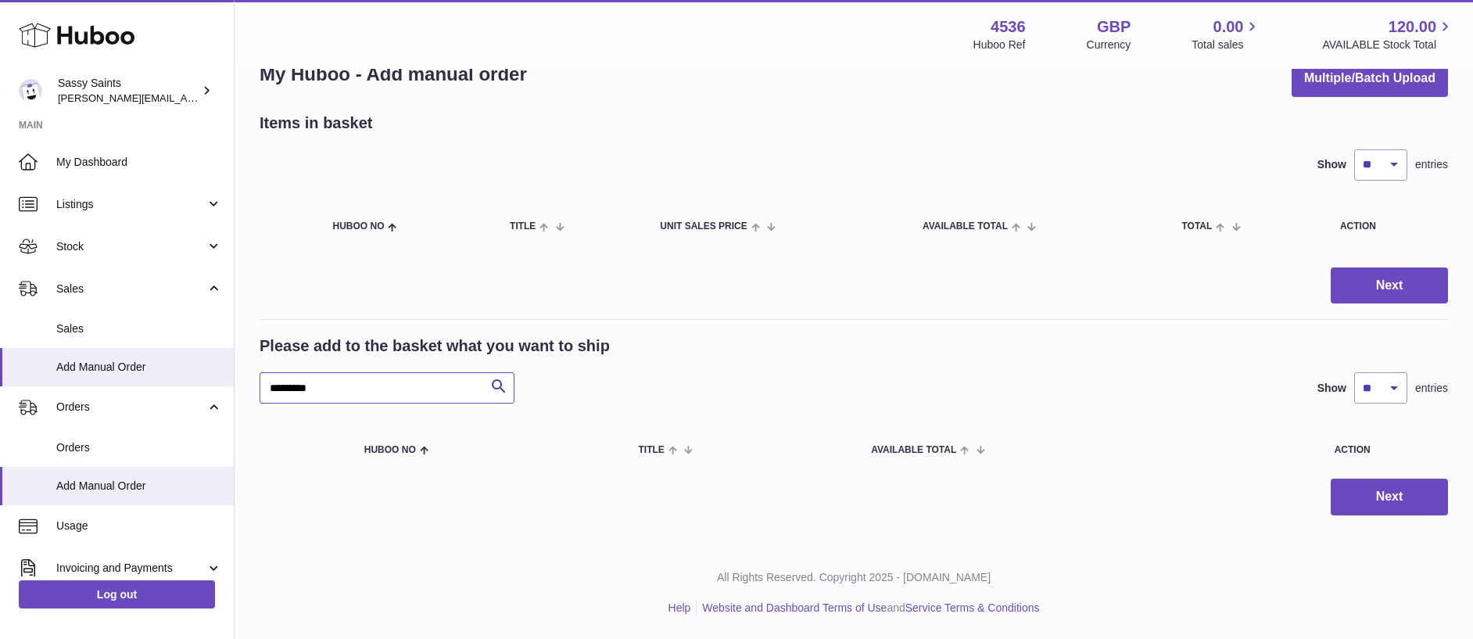 This screenshot has height=639, width=1473. Describe the element at coordinates (1197, 226) in the screenshot. I see `span: Total` at that location.